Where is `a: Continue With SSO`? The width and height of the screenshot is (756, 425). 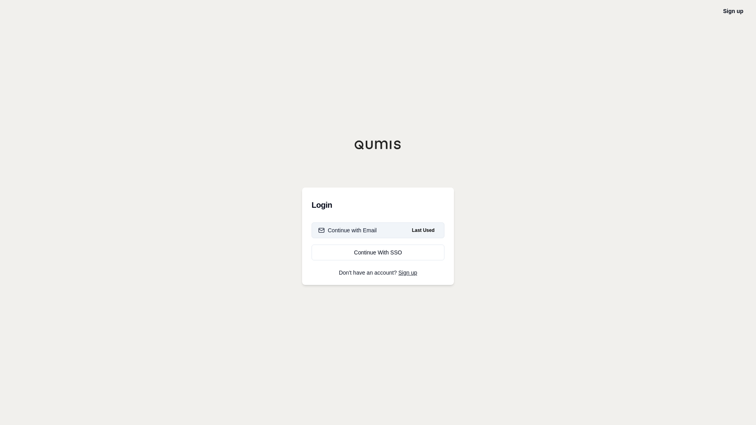 a: Continue With SSO is located at coordinates (378, 252).